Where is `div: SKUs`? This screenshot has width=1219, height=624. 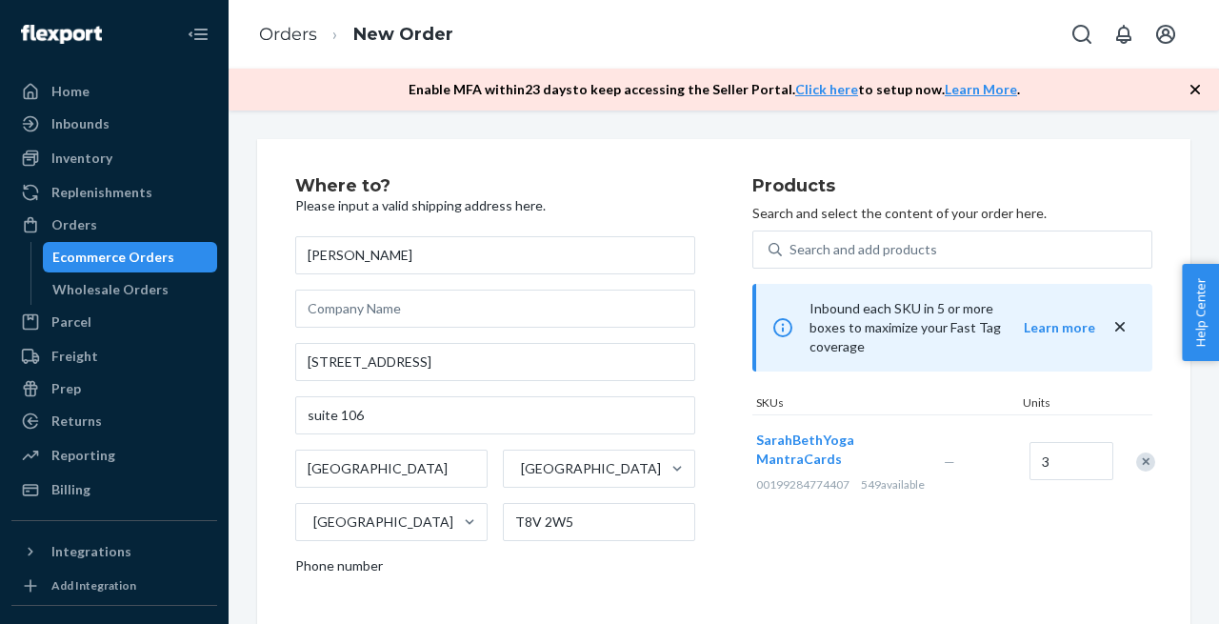
div: SKUs is located at coordinates (886, 404).